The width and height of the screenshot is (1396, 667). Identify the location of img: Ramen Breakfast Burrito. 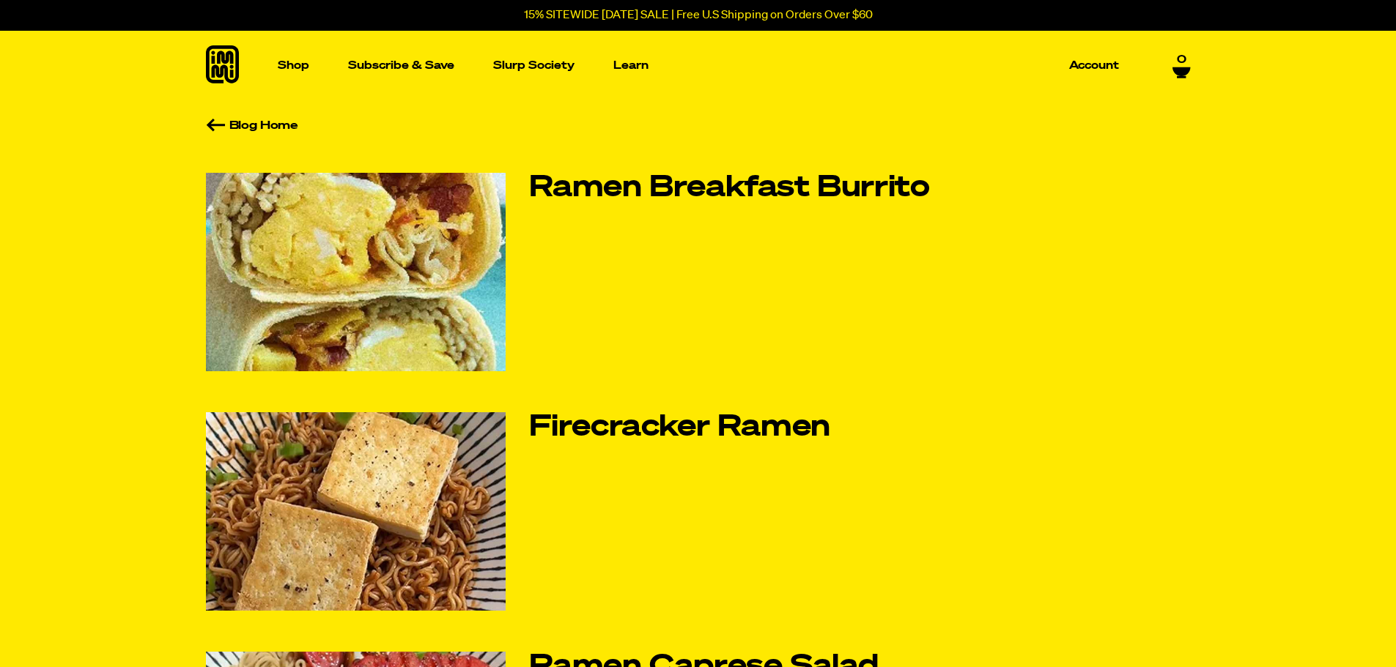
(355, 272).